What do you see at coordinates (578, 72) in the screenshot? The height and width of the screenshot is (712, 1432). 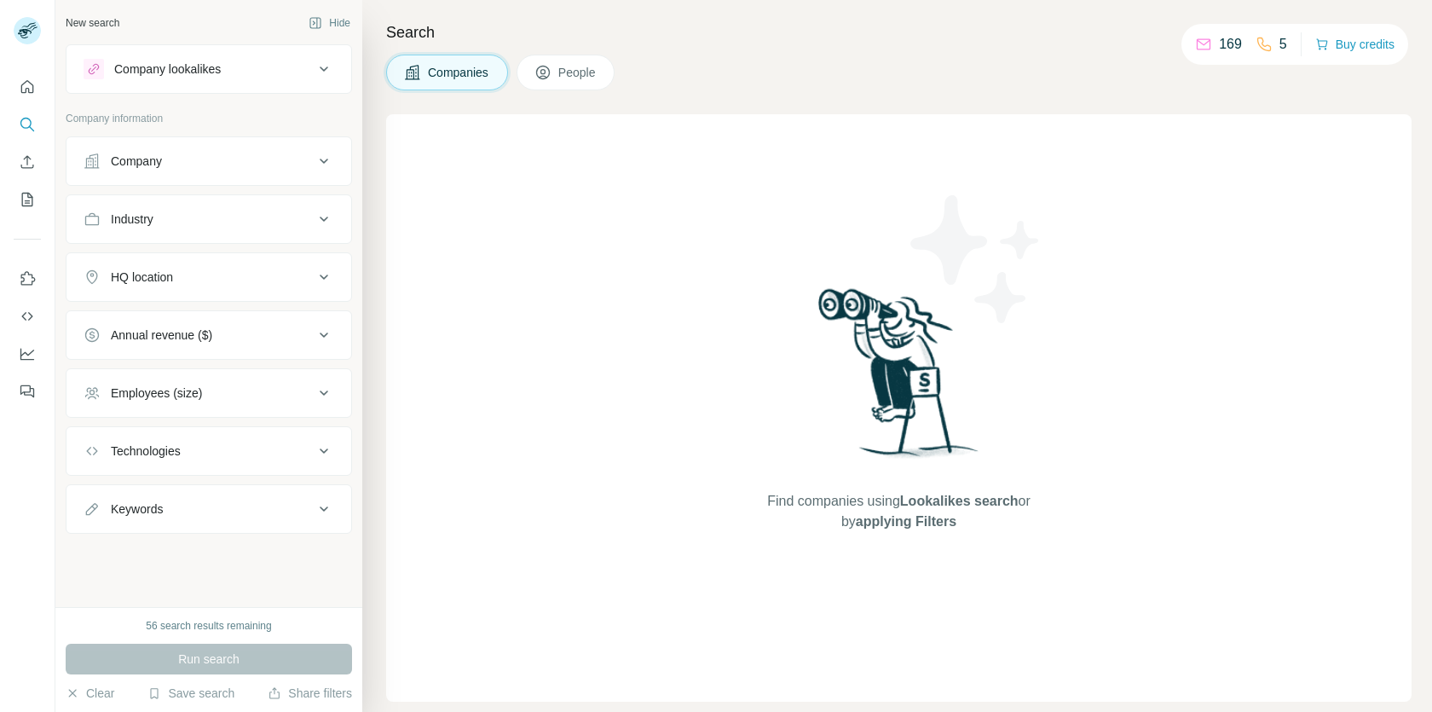 I see `span: People` at bounding box center [578, 72].